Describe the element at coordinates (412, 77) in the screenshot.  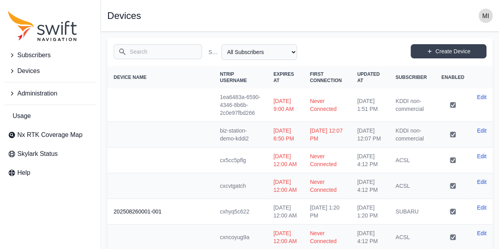
I see `th: Subscriber` at that location.